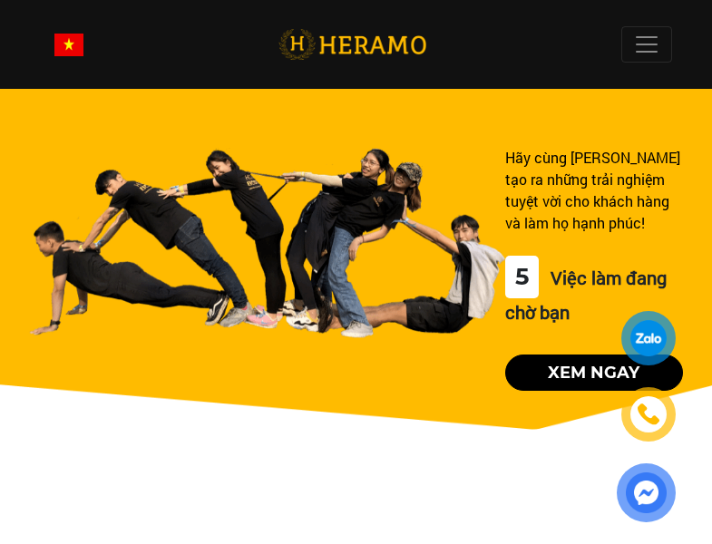  I want to click on a: phone-icon, so click(649, 415).